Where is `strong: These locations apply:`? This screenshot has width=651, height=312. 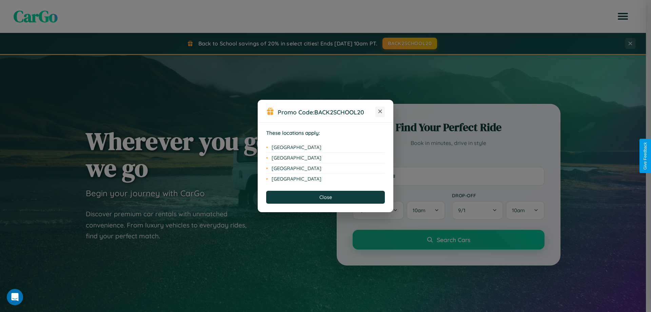 strong: These locations apply: is located at coordinates (293, 133).